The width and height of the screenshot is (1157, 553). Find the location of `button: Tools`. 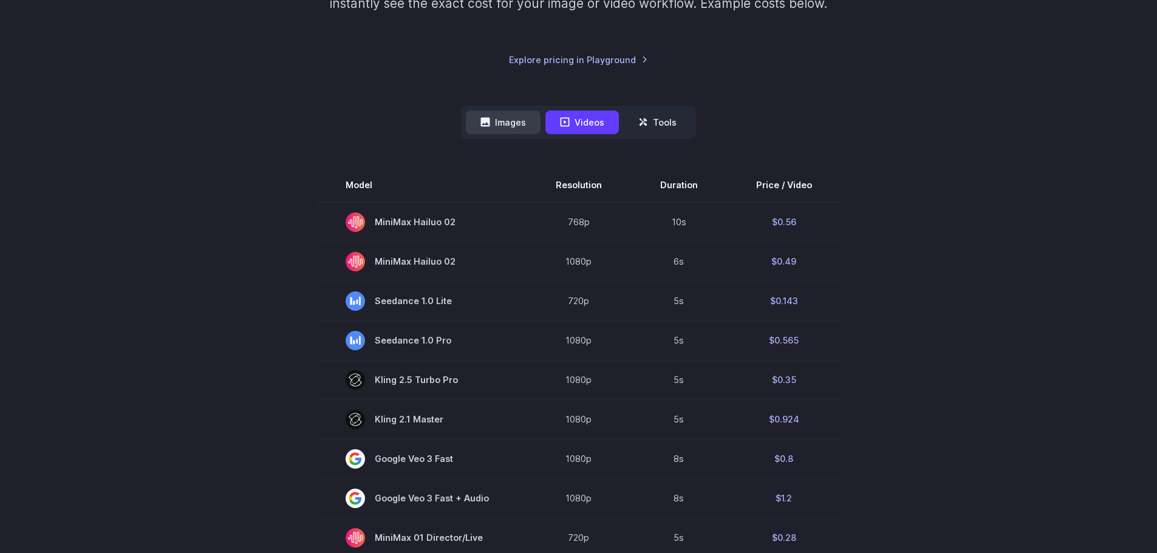

button: Tools is located at coordinates (657, 122).